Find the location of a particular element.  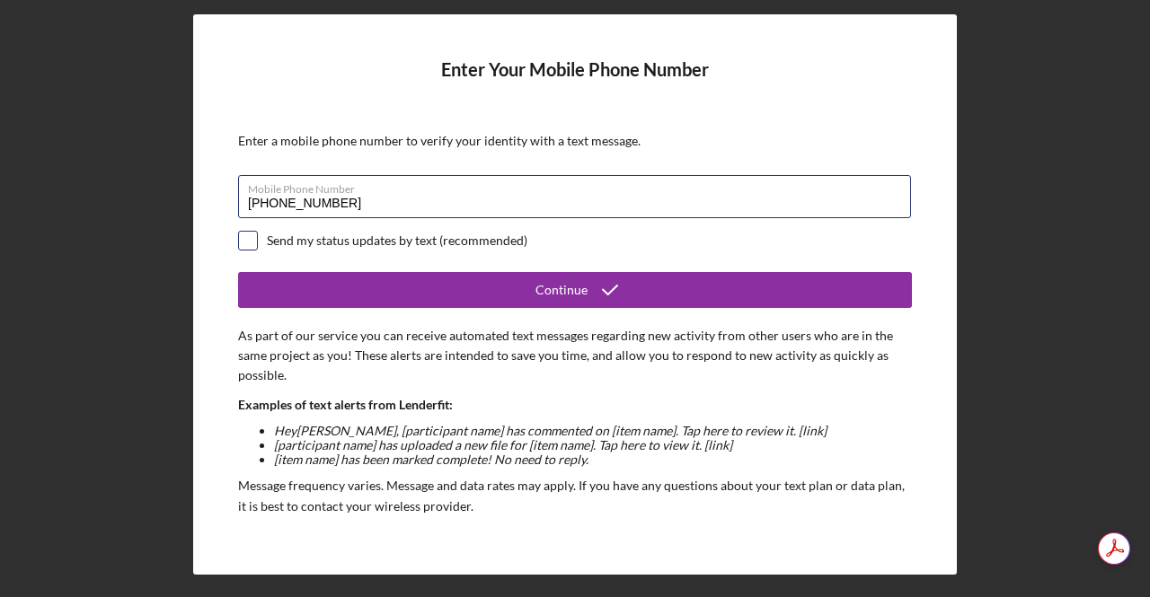

div: Continue is located at coordinates (561, 290).